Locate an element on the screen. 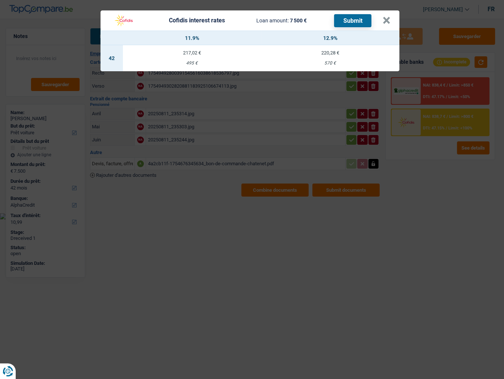 This screenshot has height=379, width=504. th: 12.9% is located at coordinates (330, 38).